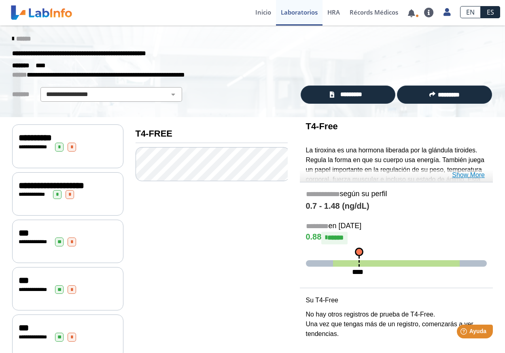  I want to click on a: ES, so click(491, 12).